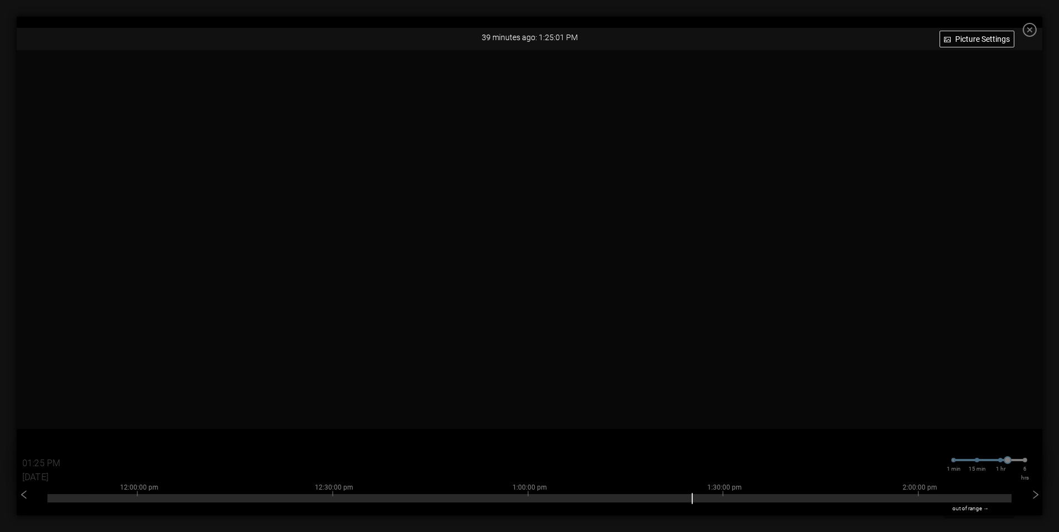  What do you see at coordinates (529, 37) in the screenshot?
I see `div: 39 minutes ago: 1:25:01 PM` at bounding box center [529, 37].